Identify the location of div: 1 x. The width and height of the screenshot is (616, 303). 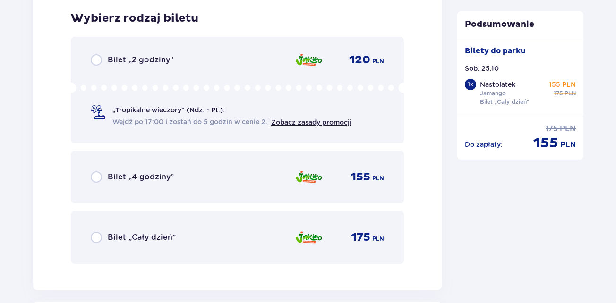
(470, 85).